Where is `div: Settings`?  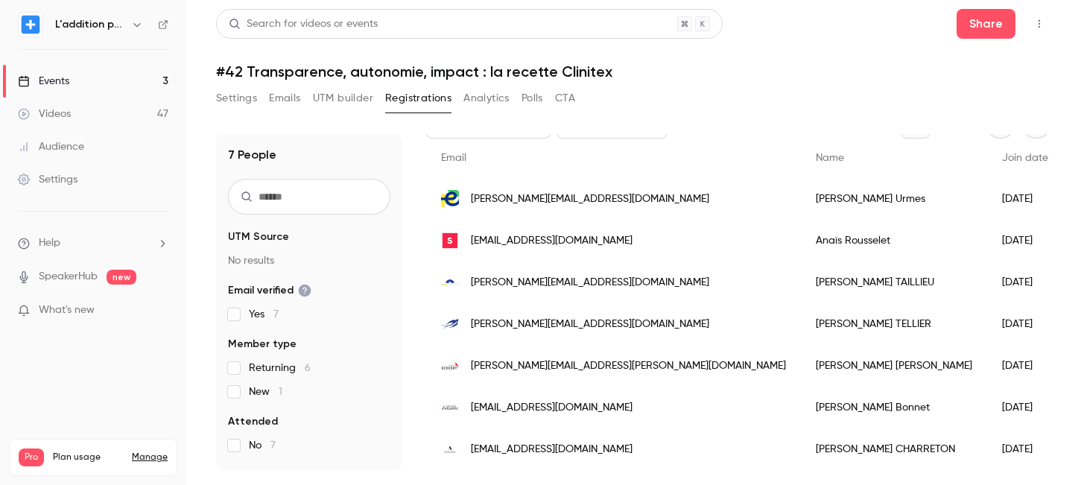 div: Settings is located at coordinates (48, 180).